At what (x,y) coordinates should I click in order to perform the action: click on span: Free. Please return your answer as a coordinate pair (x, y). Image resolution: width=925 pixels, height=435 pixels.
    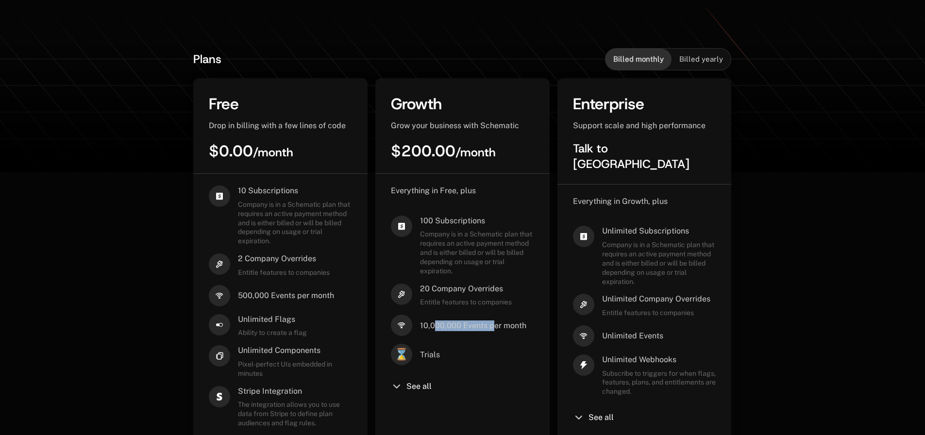
    Looking at the image, I should click on (224, 104).